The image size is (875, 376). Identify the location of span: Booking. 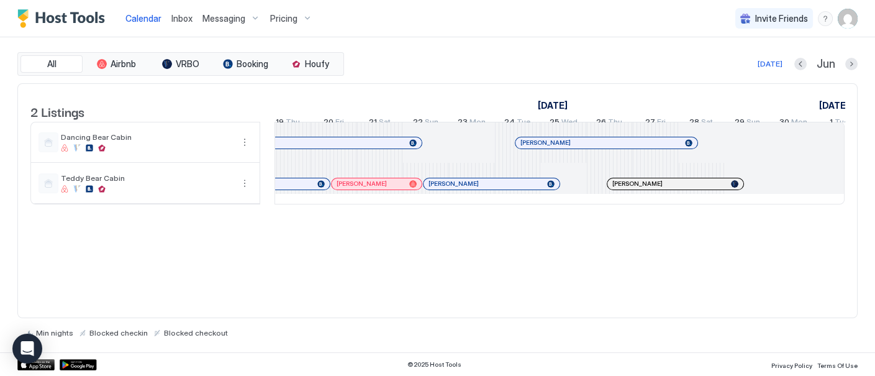
(252, 64).